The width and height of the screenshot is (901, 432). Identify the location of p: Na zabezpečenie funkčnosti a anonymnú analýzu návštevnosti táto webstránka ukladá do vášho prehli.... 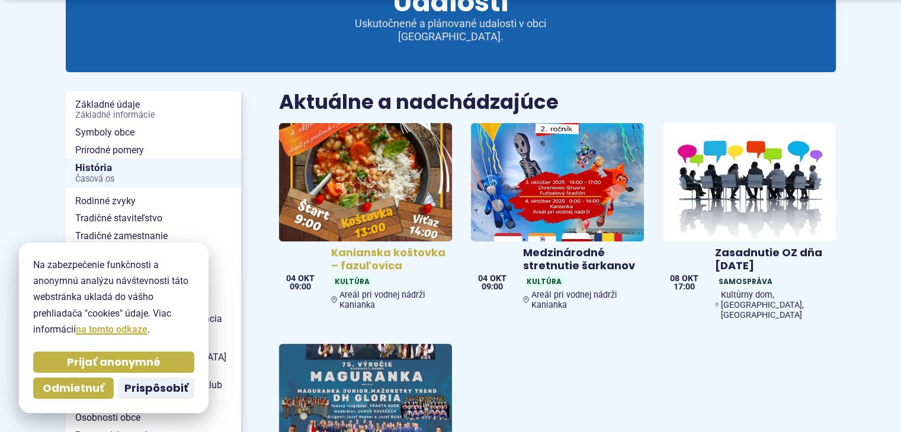
(114, 297).